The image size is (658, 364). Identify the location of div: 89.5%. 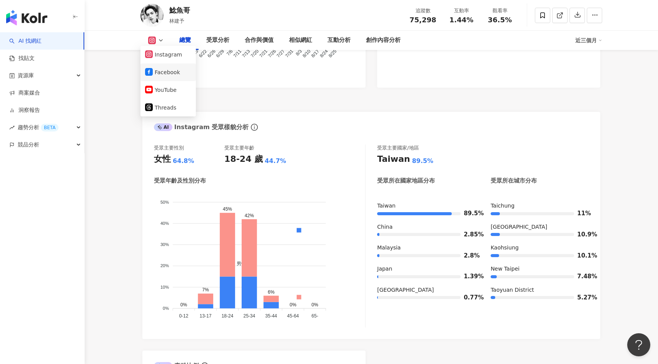
(423, 161).